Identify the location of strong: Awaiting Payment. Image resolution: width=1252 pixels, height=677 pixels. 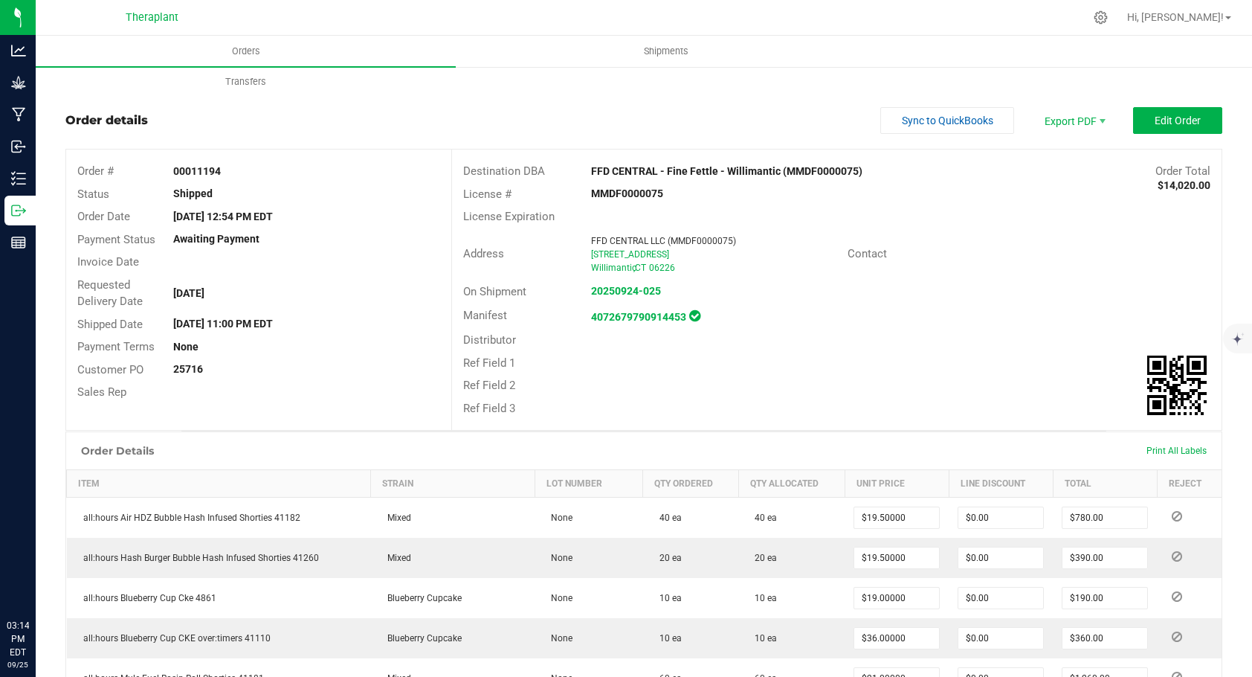
(216, 239).